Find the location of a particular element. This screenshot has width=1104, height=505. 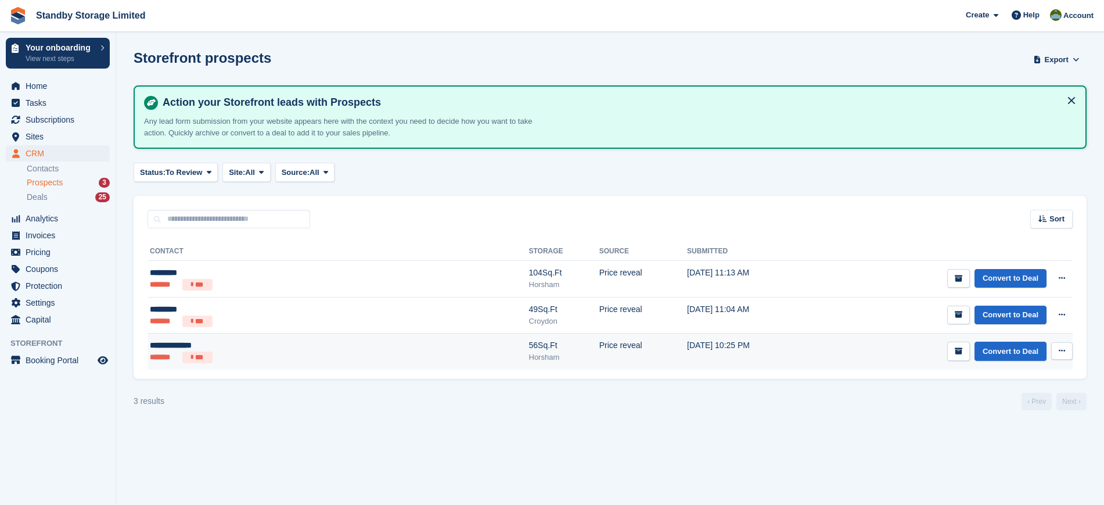

a: Preview store is located at coordinates (103, 360).